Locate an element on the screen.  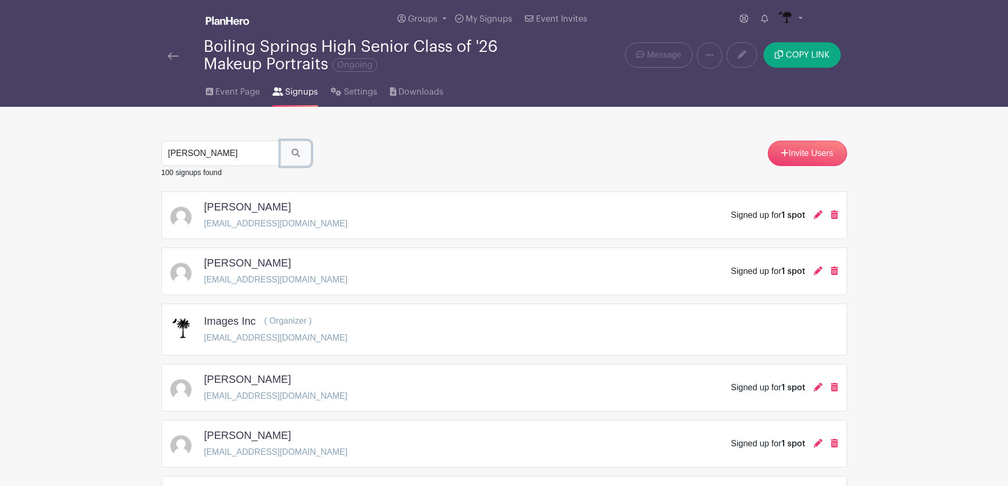
span: ( Organizer ) is located at coordinates (288, 321).